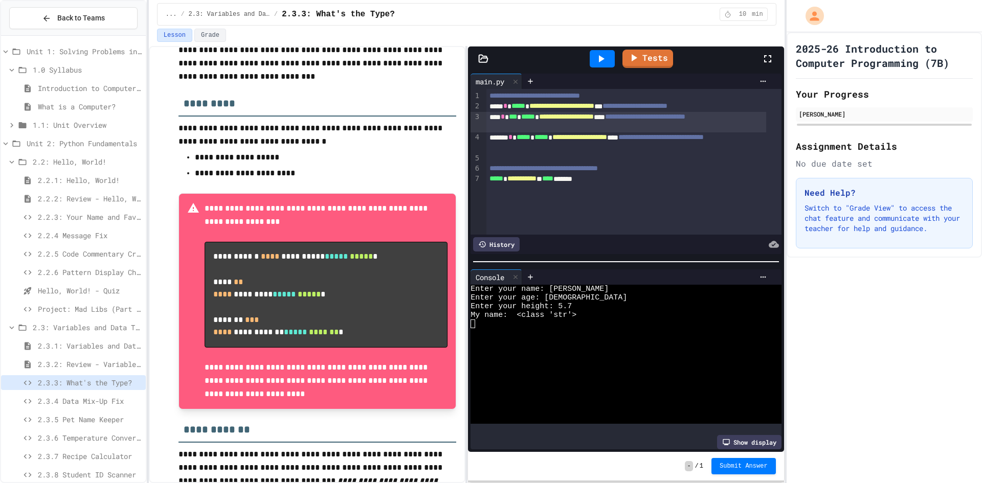  What do you see at coordinates (476, 96) in the screenshot?
I see `div: 1` at bounding box center [476, 96].